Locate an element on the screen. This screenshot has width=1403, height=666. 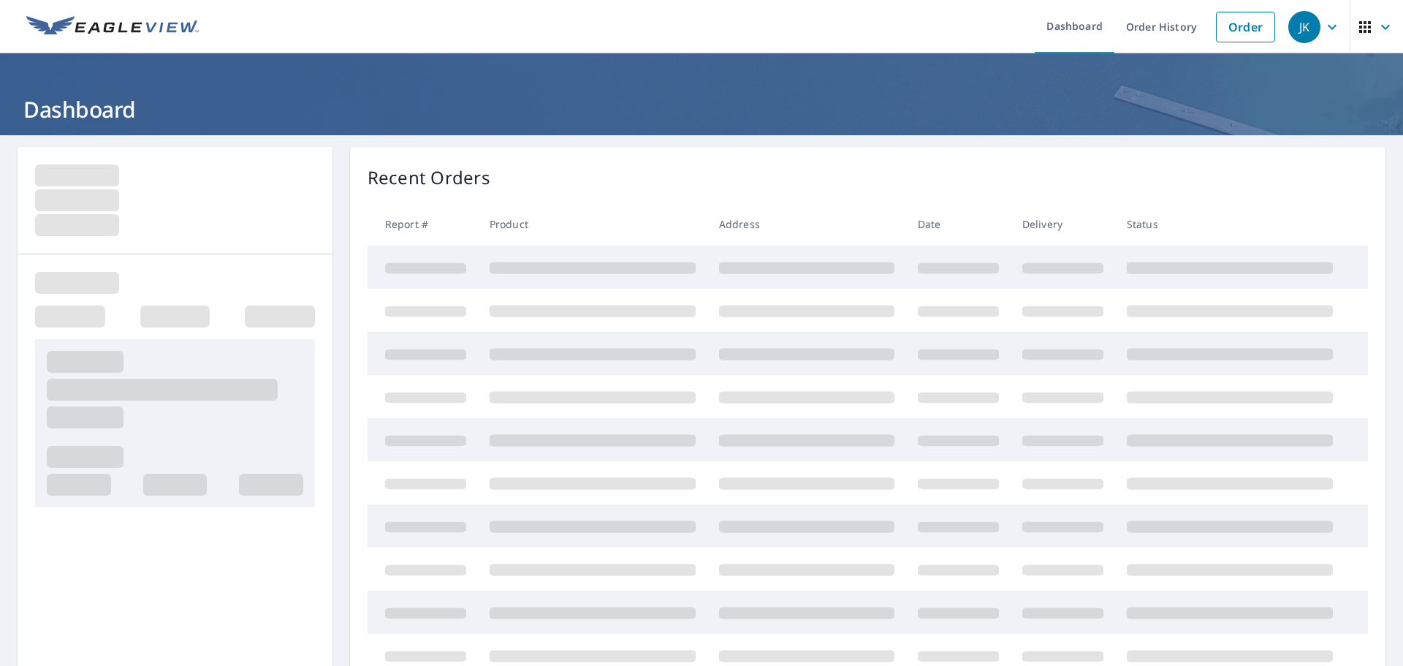
th: Status is located at coordinates (1230, 224).